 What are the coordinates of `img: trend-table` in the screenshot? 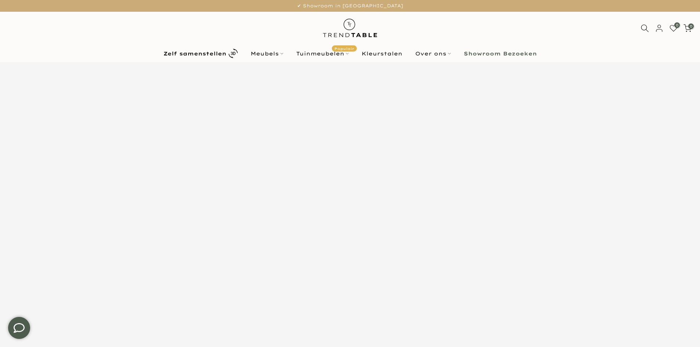 It's located at (350, 28).